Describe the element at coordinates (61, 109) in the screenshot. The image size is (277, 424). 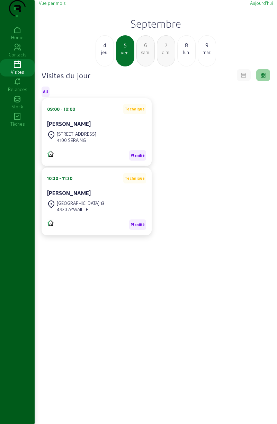
I see `div: 09:00 - 10:00` at that location.